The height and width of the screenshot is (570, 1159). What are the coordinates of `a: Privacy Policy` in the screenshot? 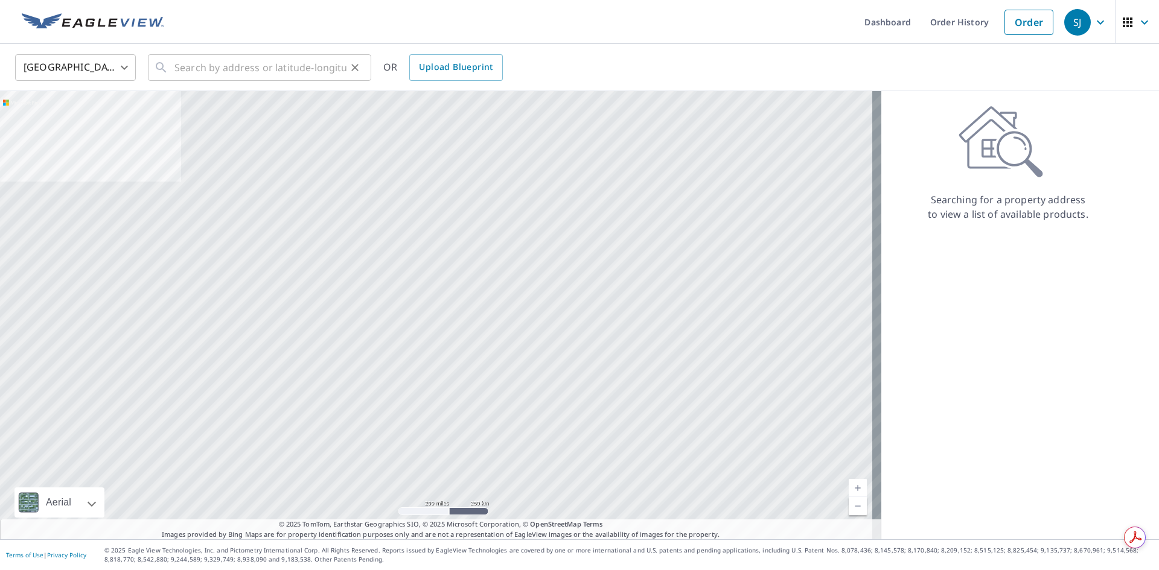 It's located at (66, 555).